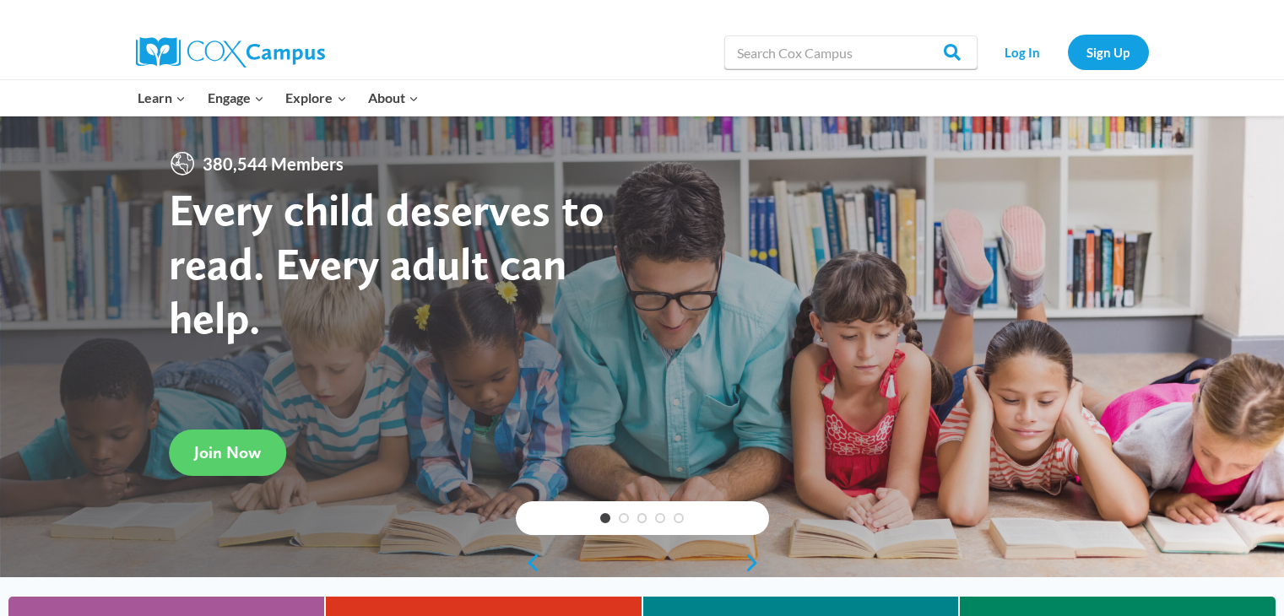  What do you see at coordinates (316, 98) in the screenshot?
I see `span: Explore` at bounding box center [316, 98].